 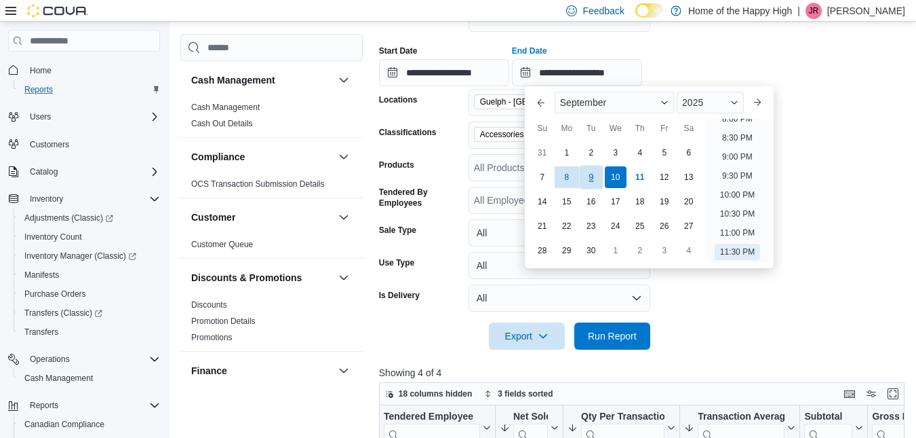 What do you see at coordinates (689, 226) in the screenshot?
I see `div: day-27` at bounding box center [689, 226].